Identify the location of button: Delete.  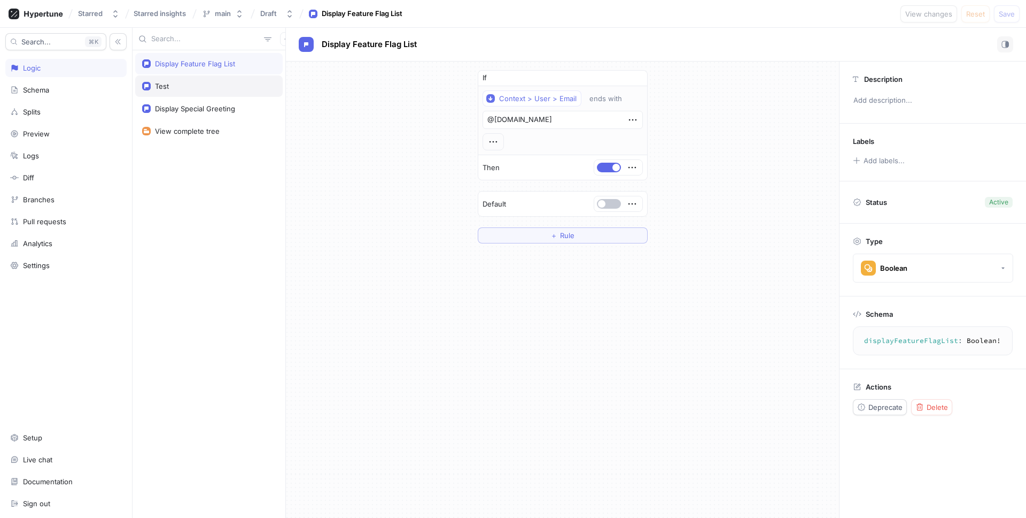
(932, 407).